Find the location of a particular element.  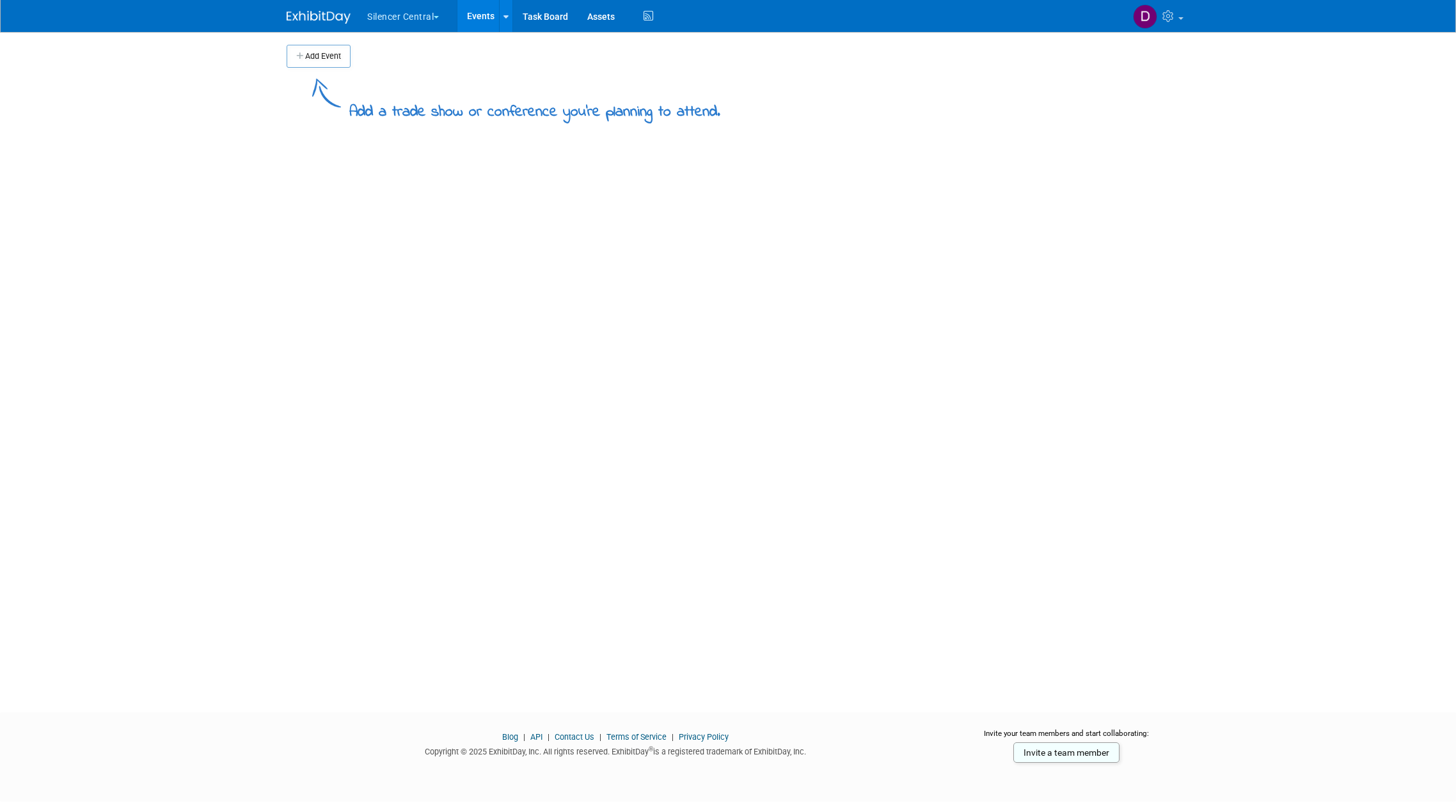

a: Privacy Policy is located at coordinates (704, 736).